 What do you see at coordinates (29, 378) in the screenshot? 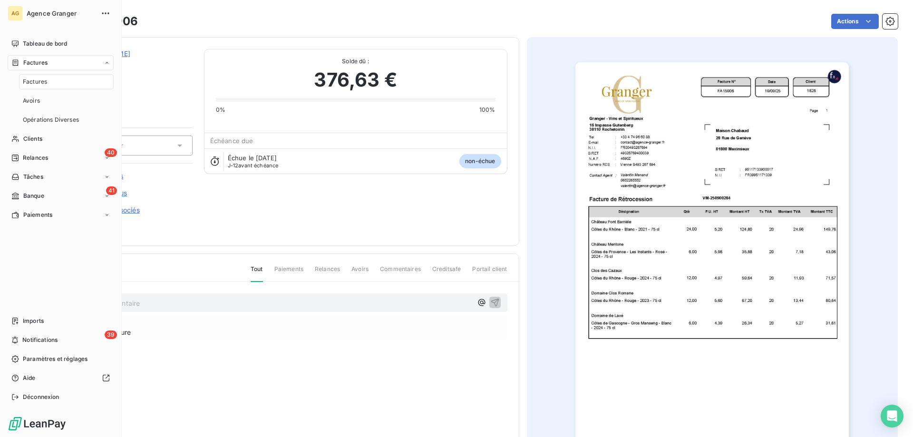
I see `span: Aide` at bounding box center [29, 378].